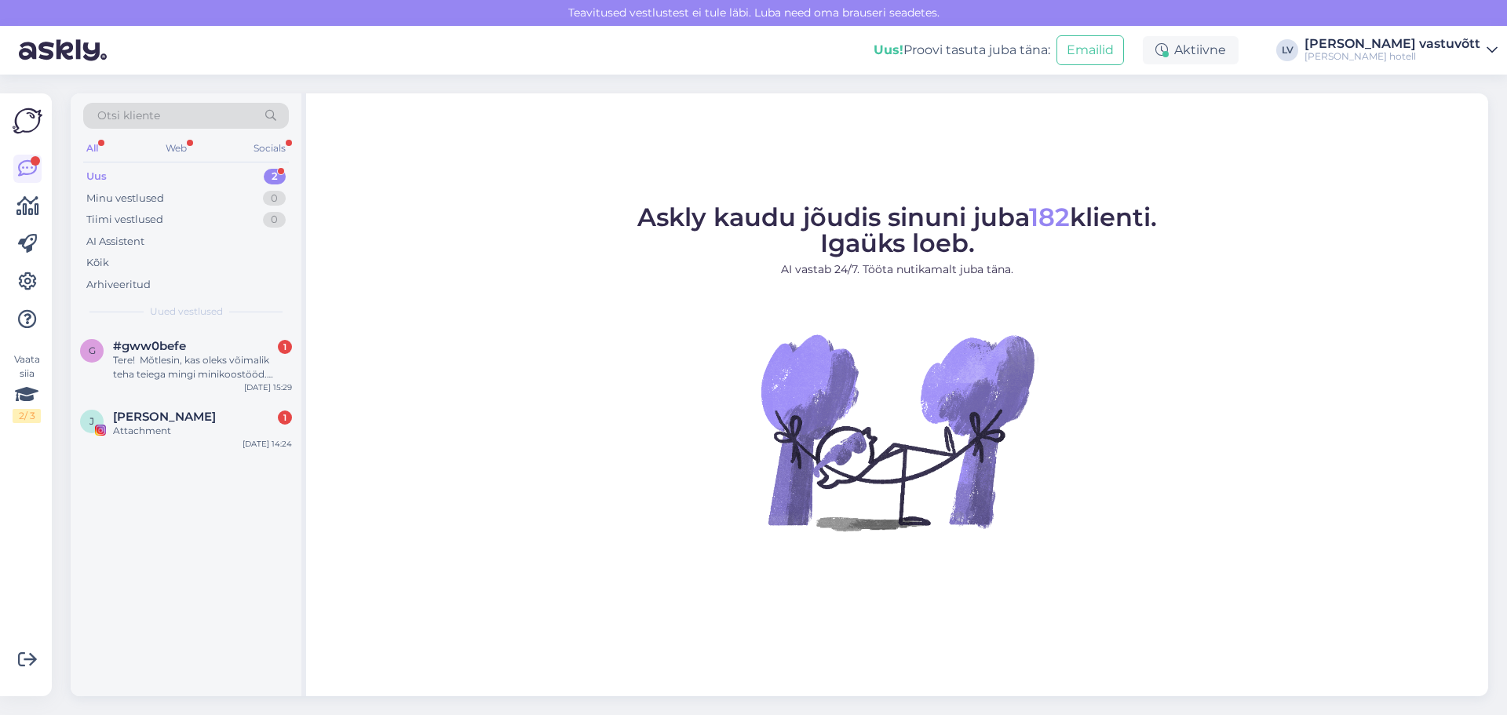  Describe the element at coordinates (92, 421) in the screenshot. I see `span: J` at that location.